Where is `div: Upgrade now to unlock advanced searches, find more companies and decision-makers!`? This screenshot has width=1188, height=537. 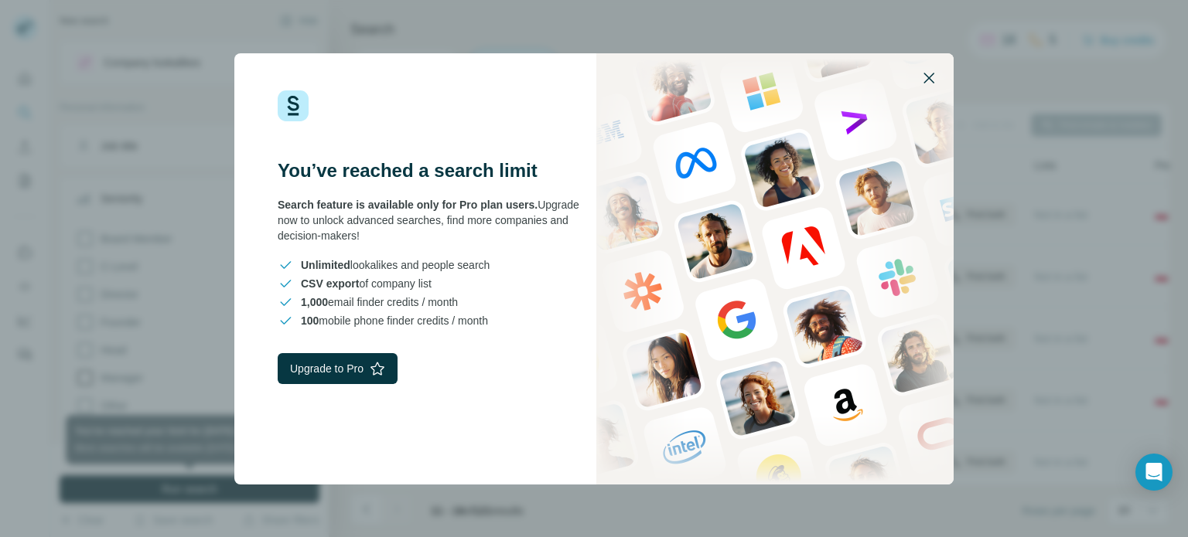
div: Upgrade now to unlock advanced searches, find more companies and decision-makers! is located at coordinates (435, 220).